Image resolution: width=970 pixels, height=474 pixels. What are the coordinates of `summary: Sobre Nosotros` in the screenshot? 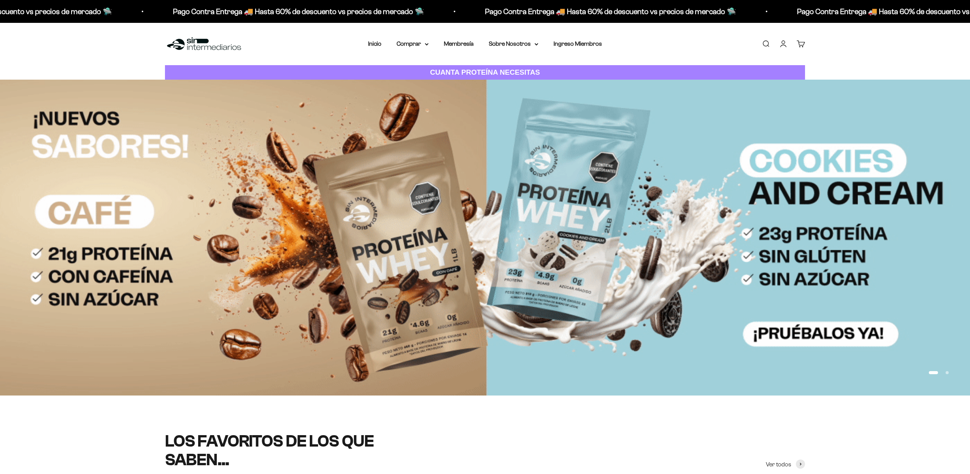 It's located at (513, 44).